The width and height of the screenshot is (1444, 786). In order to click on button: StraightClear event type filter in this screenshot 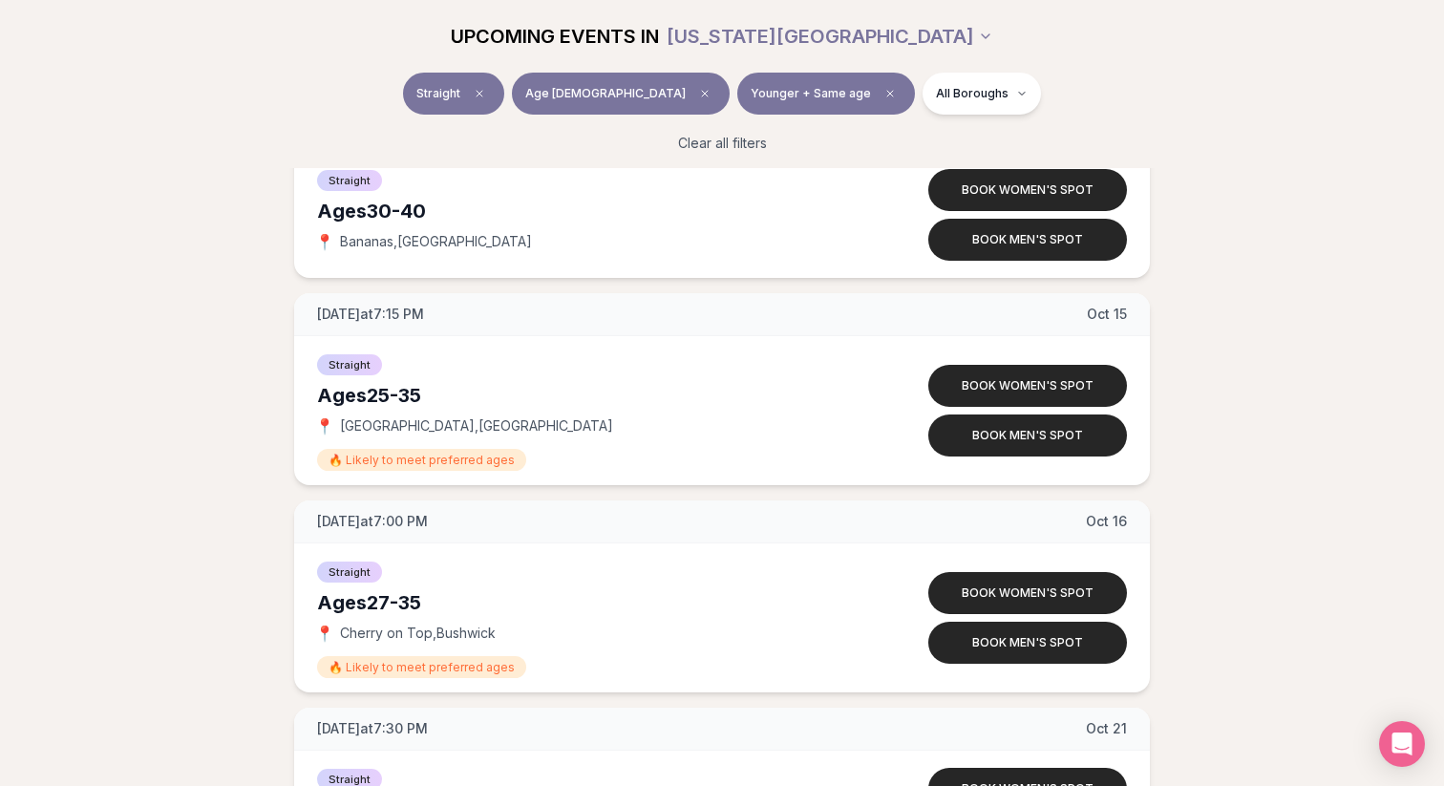, I will do `click(454, 94)`.